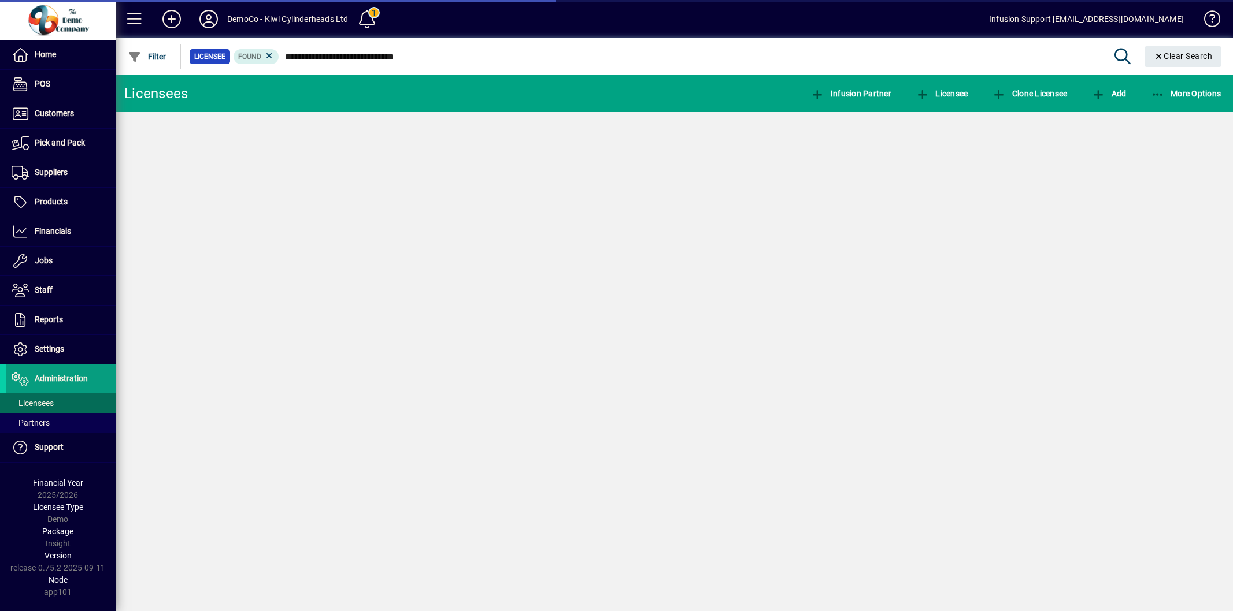 Image resolution: width=1233 pixels, height=611 pixels. I want to click on span: POS, so click(42, 84).